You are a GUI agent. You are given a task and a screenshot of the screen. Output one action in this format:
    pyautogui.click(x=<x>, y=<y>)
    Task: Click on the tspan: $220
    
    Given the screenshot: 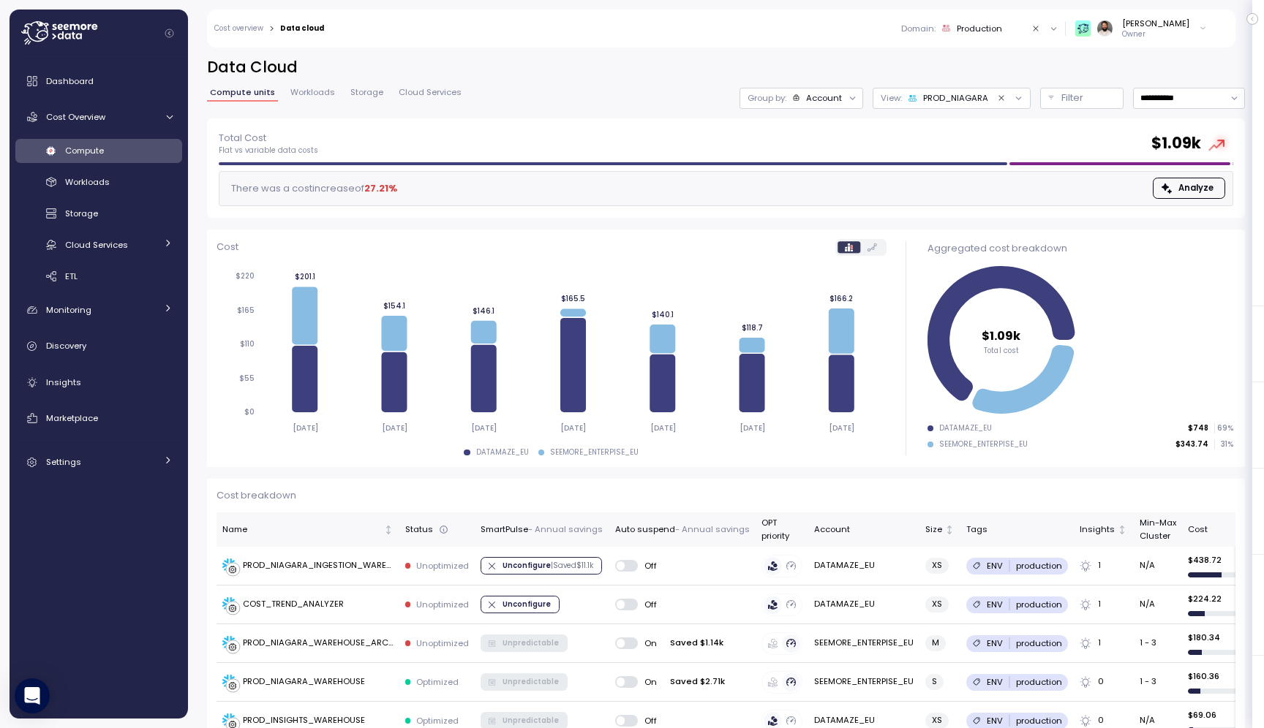 What is the action you would take?
    pyautogui.click(x=245, y=276)
    